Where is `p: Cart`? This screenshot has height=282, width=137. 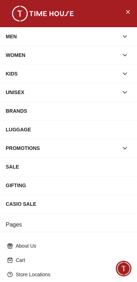
p: Cart is located at coordinates (72, 260).